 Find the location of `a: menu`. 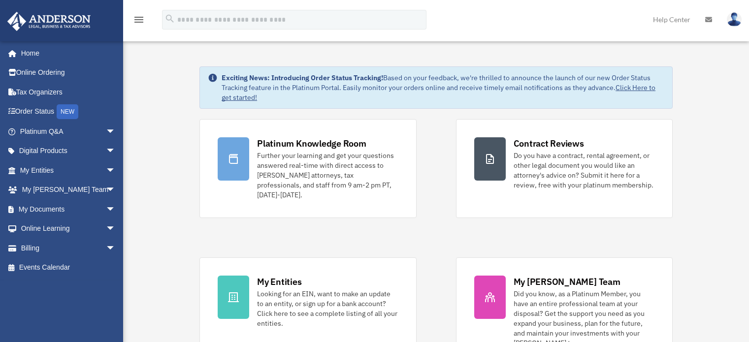

a: menu is located at coordinates (139, 21).